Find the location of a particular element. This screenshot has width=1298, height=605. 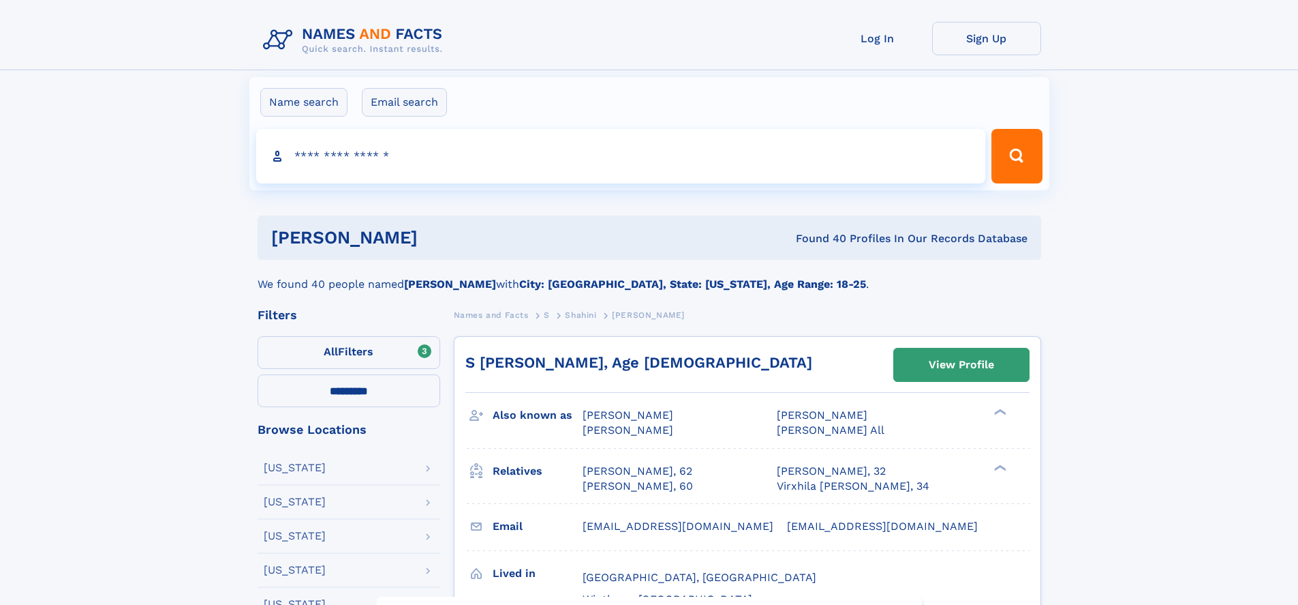

a: Names and Facts is located at coordinates (491, 314).